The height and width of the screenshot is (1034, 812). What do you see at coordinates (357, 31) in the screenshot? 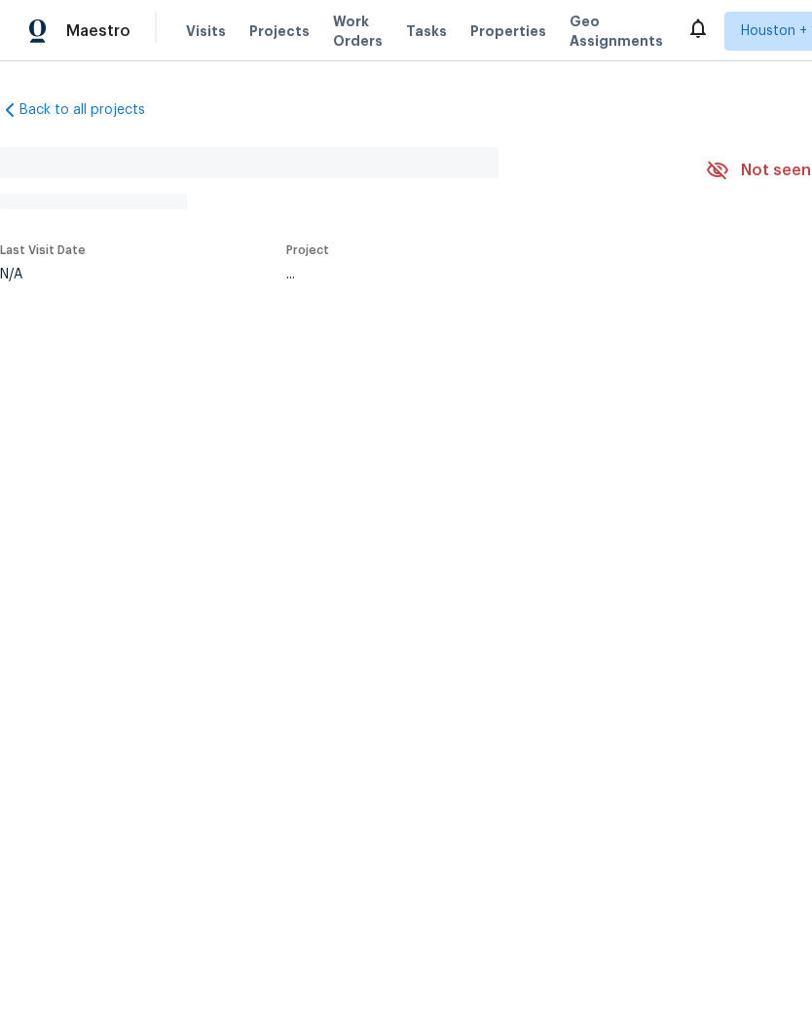
I see `span: Work Orders` at bounding box center [357, 31].